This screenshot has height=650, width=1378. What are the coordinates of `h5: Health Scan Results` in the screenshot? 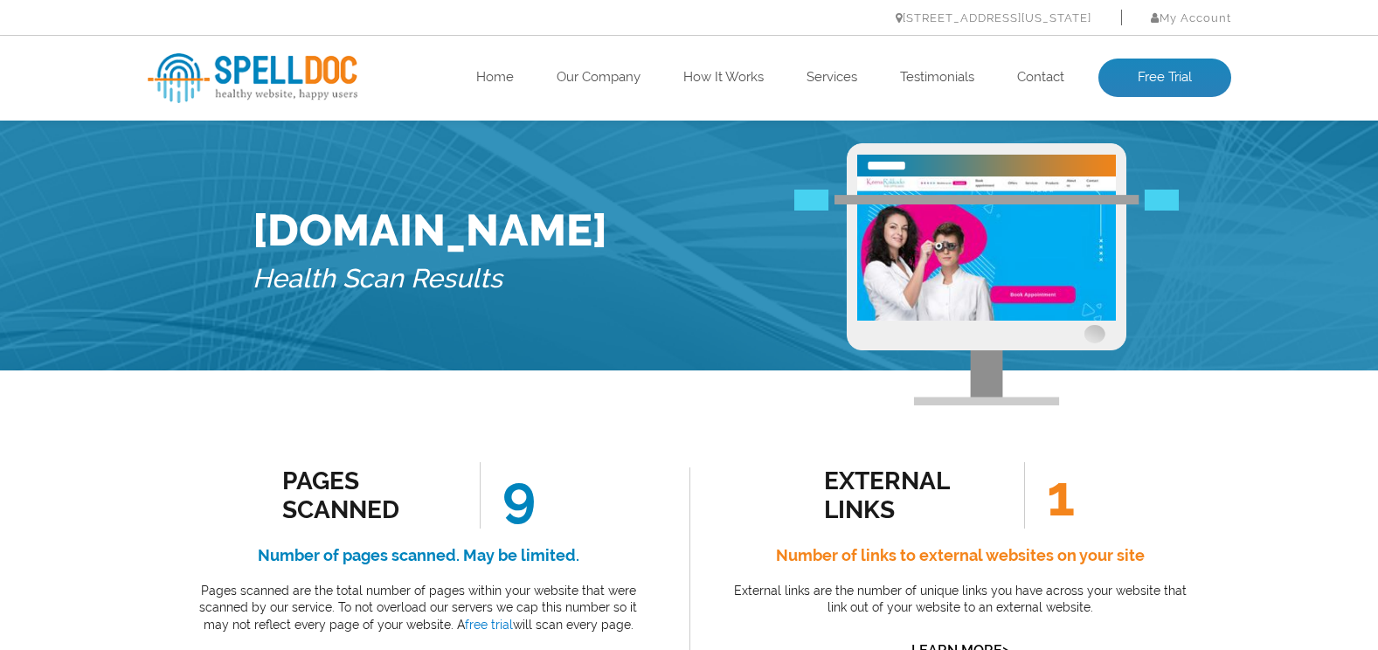 It's located at (430, 279).